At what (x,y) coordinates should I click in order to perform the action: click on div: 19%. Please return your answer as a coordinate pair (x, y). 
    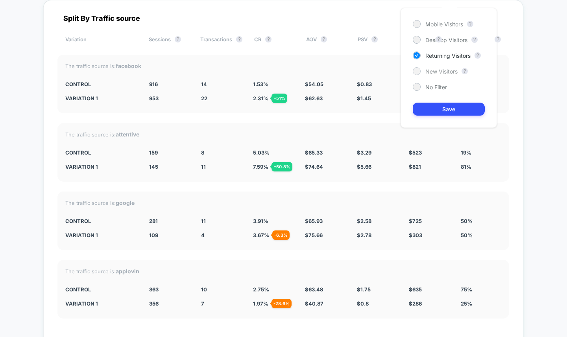
    Looking at the image, I should click on (481, 153).